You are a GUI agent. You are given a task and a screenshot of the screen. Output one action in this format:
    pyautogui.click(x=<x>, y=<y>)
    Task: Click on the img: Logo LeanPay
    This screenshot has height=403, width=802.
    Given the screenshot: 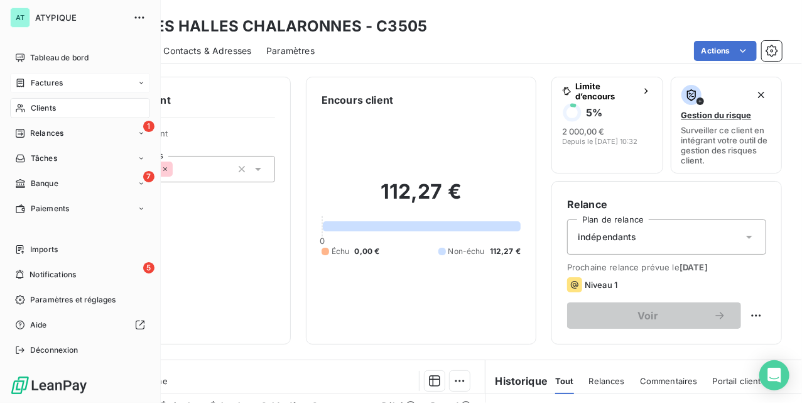 What is the action you would take?
    pyautogui.click(x=49, y=385)
    